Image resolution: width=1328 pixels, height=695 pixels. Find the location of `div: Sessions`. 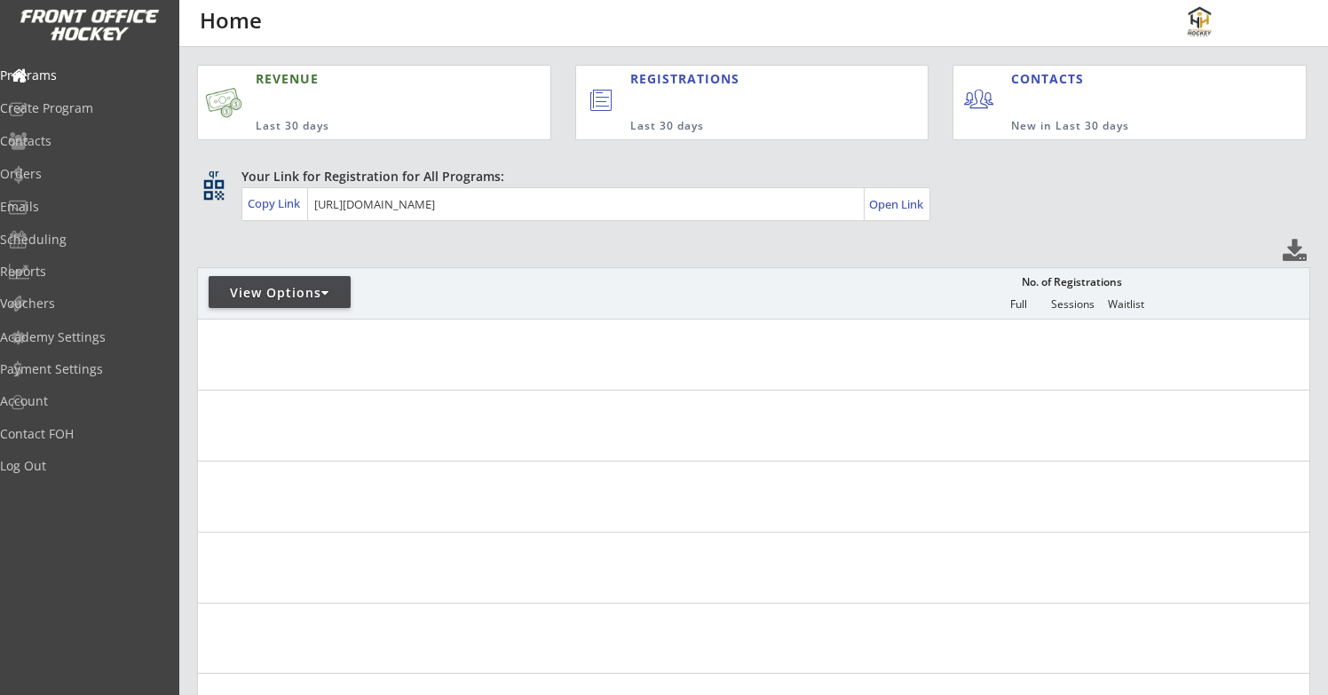

div: Sessions is located at coordinates (1073, 305).